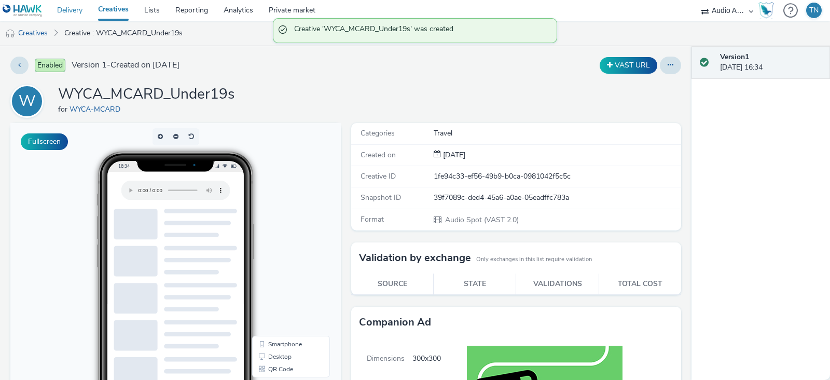 This screenshot has width=830, height=380. What do you see at coordinates (395, 322) in the screenshot?
I see `h3: Companion Ad` at bounding box center [395, 322].